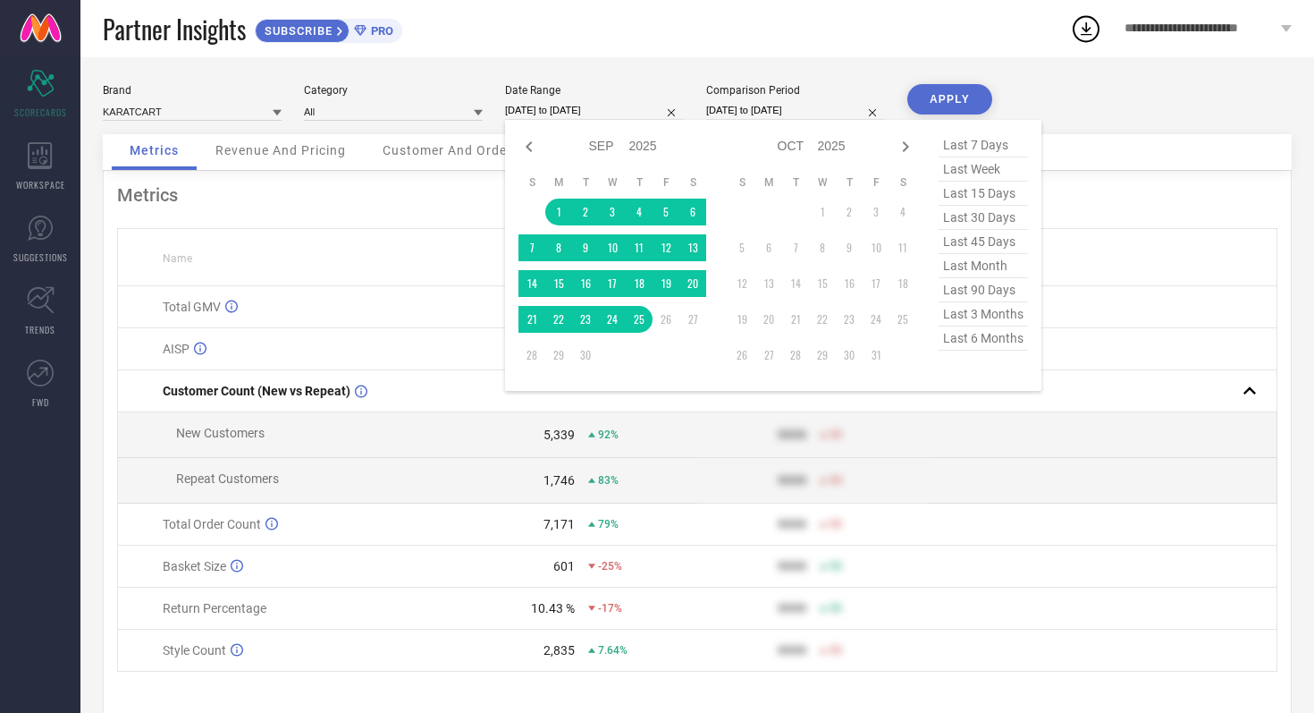 The width and height of the screenshot is (1314, 713). I want to click on span: Total Order Count, so click(212, 524).